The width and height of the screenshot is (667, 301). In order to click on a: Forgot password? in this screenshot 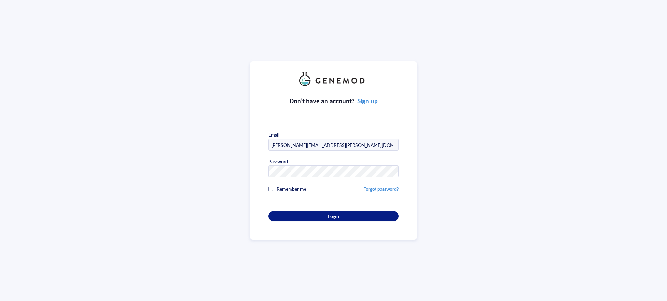, I will do `click(381, 189)`.